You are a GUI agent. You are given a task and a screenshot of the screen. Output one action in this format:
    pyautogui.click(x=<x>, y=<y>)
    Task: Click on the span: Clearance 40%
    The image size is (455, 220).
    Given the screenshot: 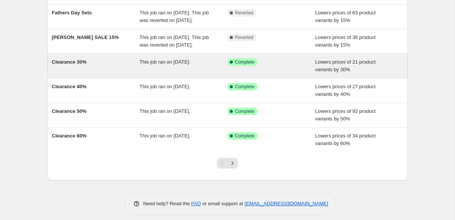 What is the action you would take?
    pyautogui.click(x=69, y=86)
    